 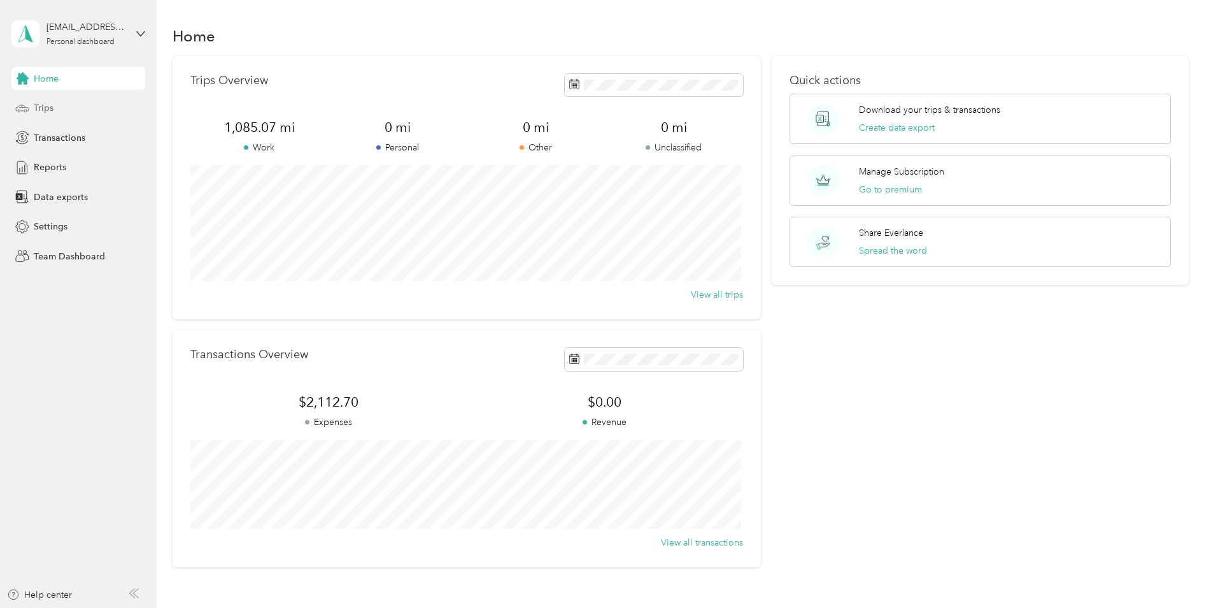 I want to click on div: Help center, so click(x=39, y=594).